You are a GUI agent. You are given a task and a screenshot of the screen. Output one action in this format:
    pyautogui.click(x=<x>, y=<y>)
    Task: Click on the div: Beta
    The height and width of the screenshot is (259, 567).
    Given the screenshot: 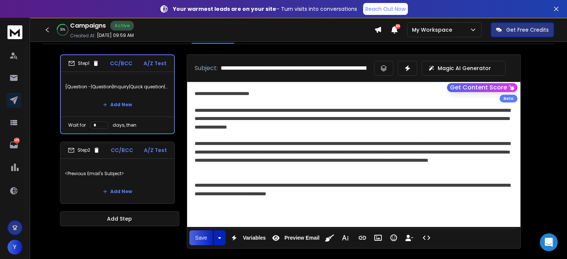 What is the action you would take?
    pyautogui.click(x=509, y=98)
    